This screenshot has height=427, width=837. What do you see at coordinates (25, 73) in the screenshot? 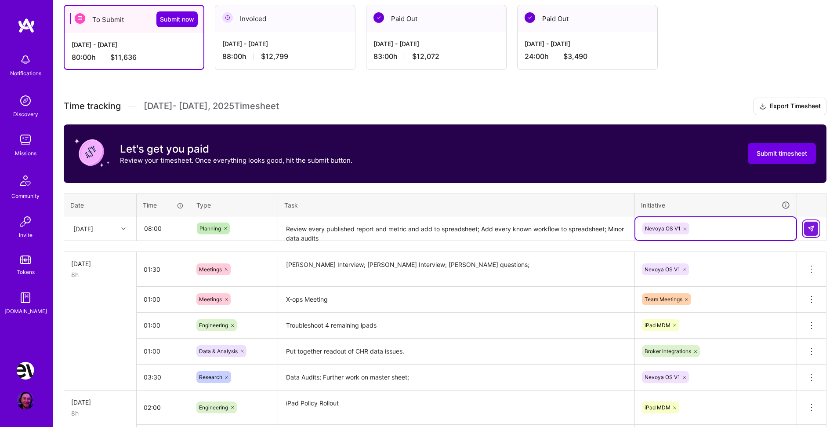
I see `div: Notifications` at bounding box center [25, 73].